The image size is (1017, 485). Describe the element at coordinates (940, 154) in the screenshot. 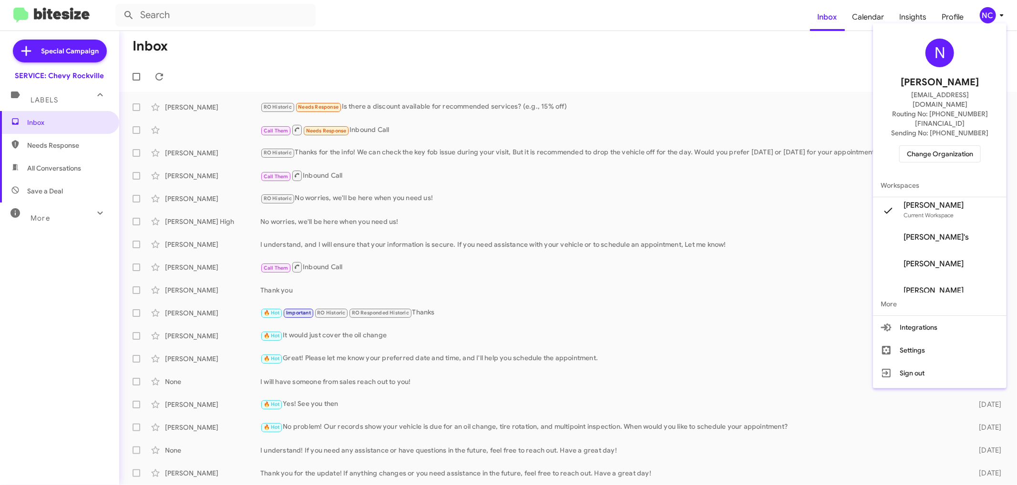

I see `button: Change Organization` at that location.